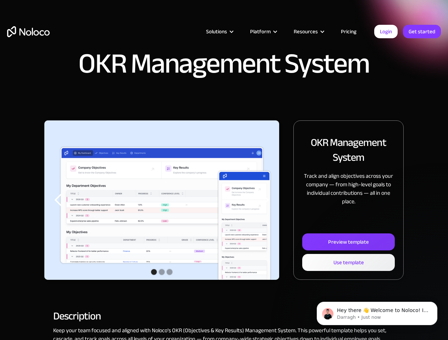 This screenshot has width=448, height=340. What do you see at coordinates (224, 64) in the screenshot?
I see `h1: OKR Management System` at bounding box center [224, 64].